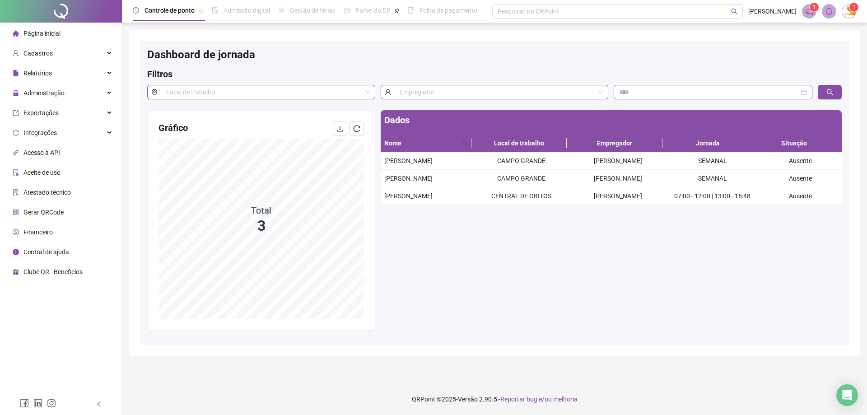 The image size is (867, 415). Describe the element at coordinates (421, 143) in the screenshot. I see `span: Nome` at that location.